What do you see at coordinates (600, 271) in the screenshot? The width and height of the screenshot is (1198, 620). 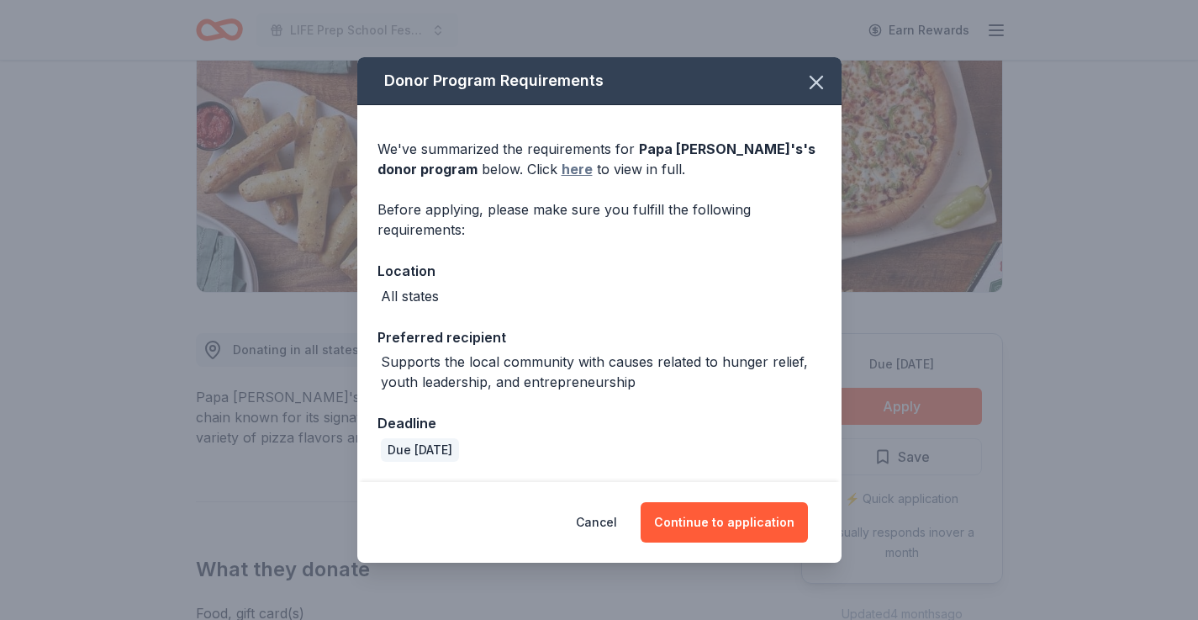 I see `div: Location` at bounding box center [600, 271].